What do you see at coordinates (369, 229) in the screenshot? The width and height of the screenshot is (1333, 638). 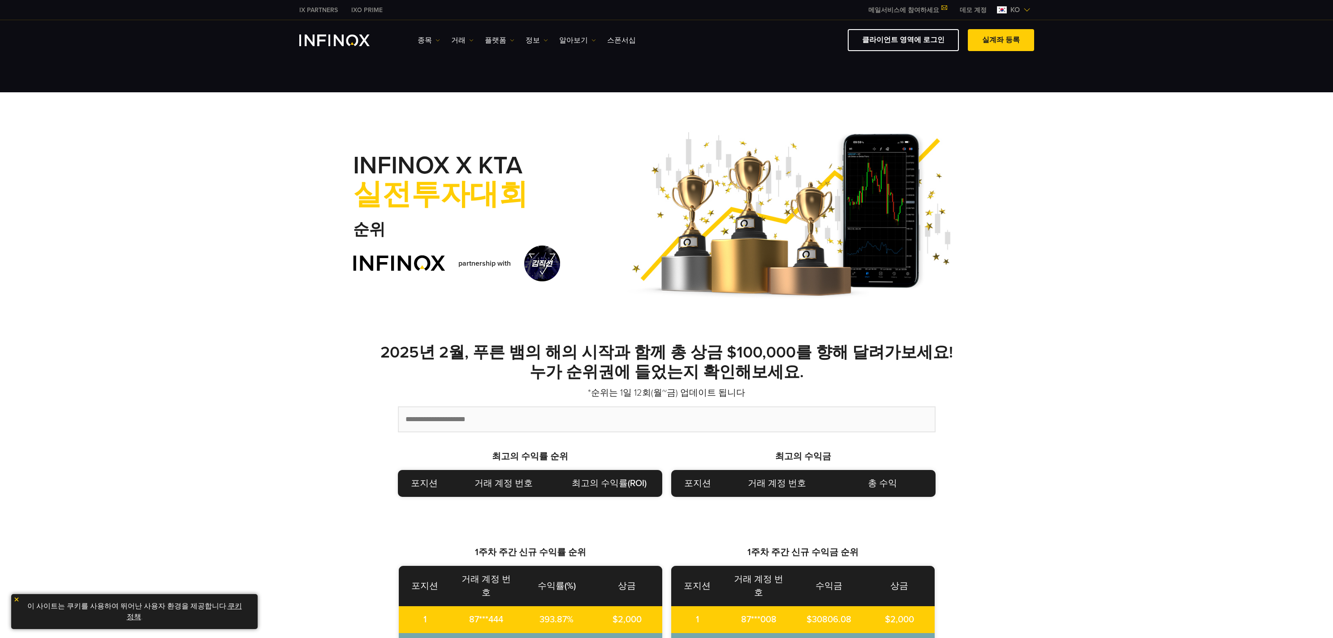 I see `i: 순위` at bounding box center [369, 229].